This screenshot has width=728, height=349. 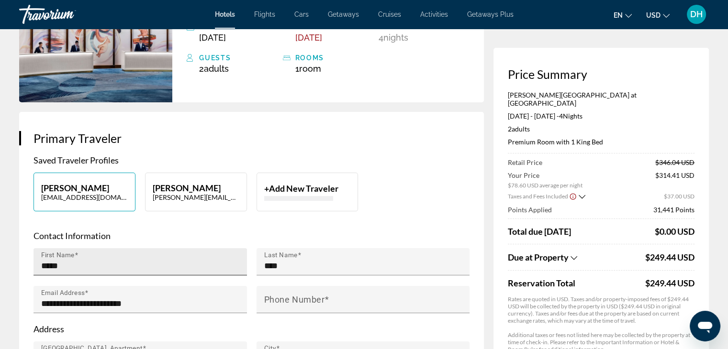 What do you see at coordinates (530, 210) in the screenshot?
I see `span: Points Applied` at bounding box center [530, 210].